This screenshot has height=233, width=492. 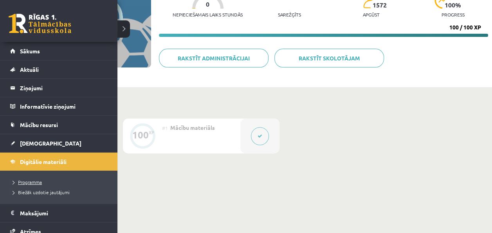 I want to click on span: Programma, so click(x=26, y=182).